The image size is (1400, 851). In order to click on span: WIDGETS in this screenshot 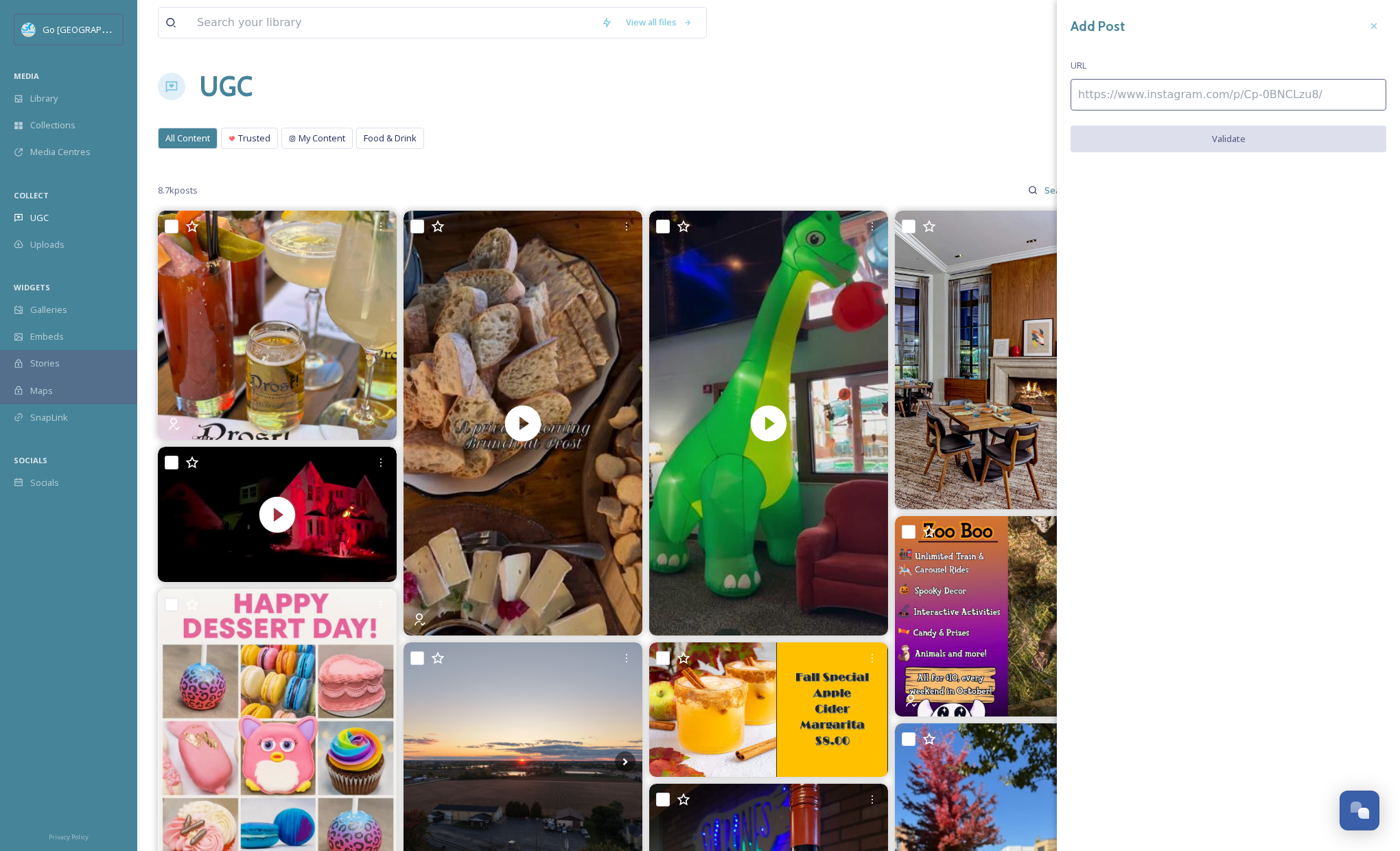, I will do `click(32, 287)`.